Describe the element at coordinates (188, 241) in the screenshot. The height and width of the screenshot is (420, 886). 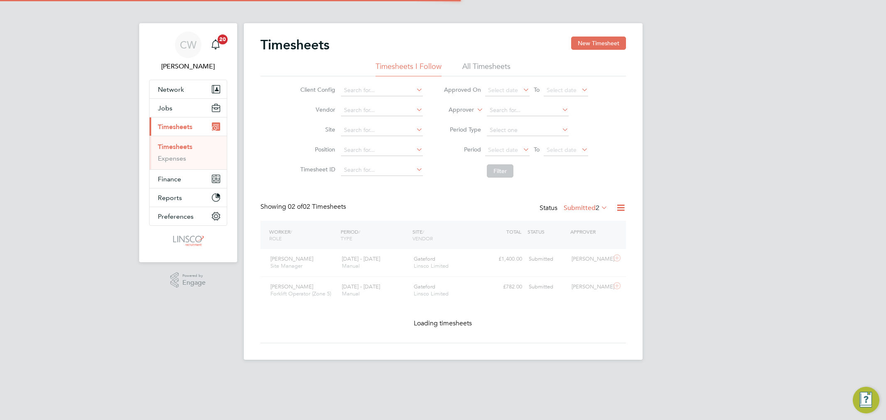
I see `a: Go to home page` at that location.